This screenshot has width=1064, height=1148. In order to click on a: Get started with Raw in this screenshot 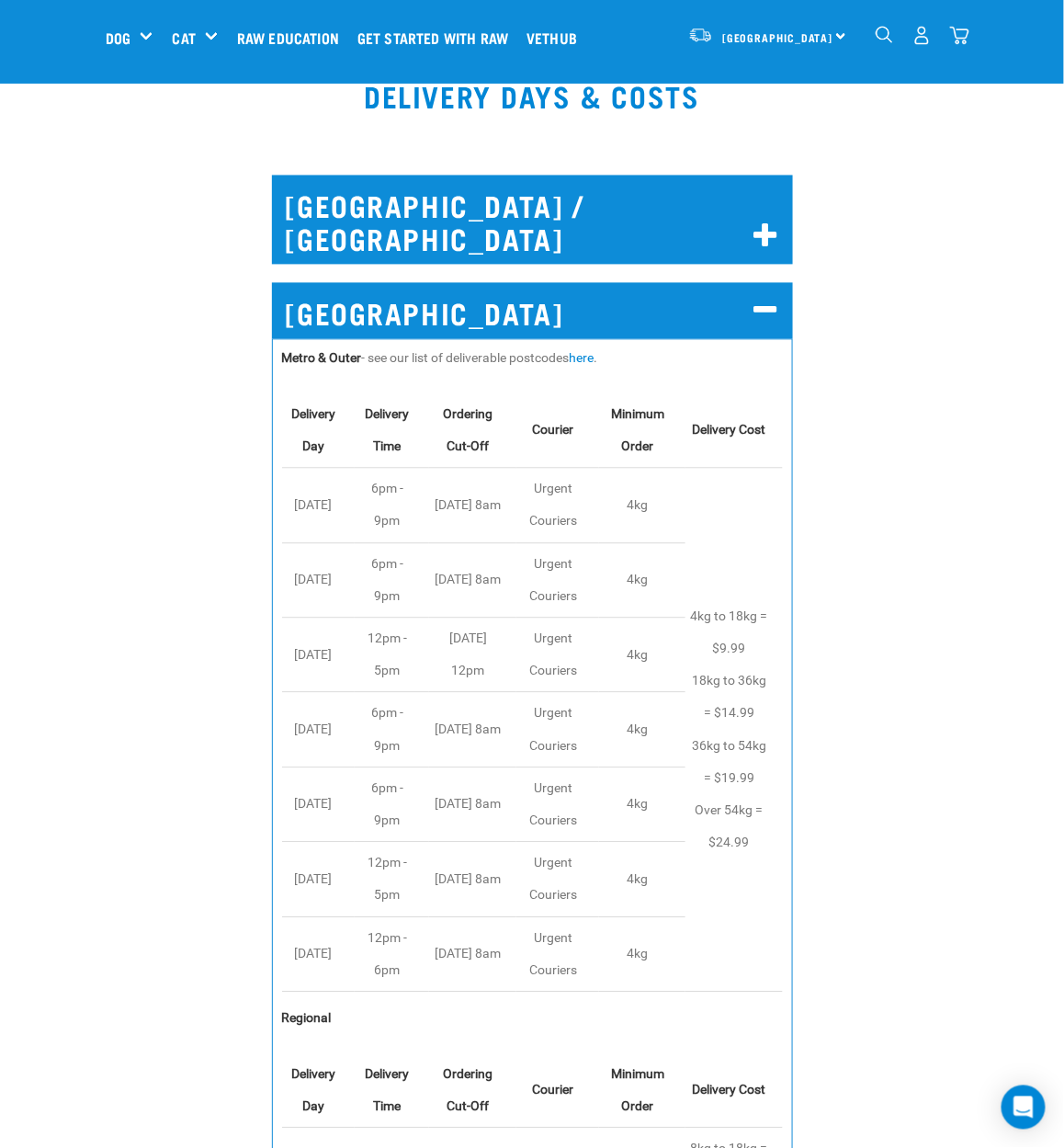, I will do `click(437, 38)`.